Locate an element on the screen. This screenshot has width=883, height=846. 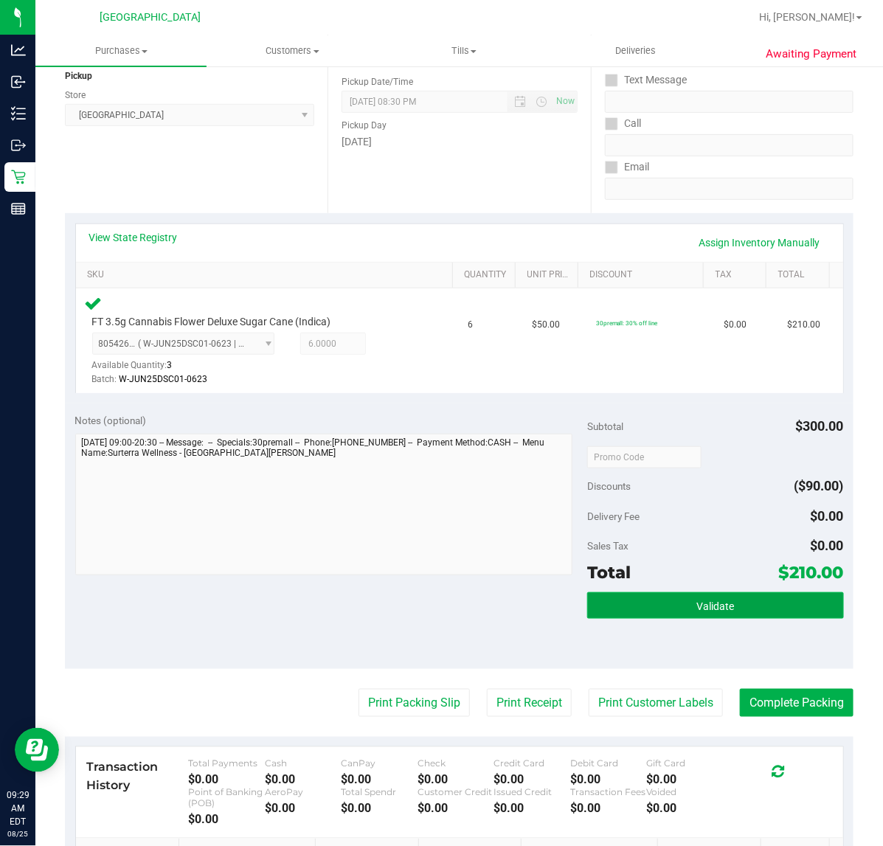
label: Store is located at coordinates (75, 95).